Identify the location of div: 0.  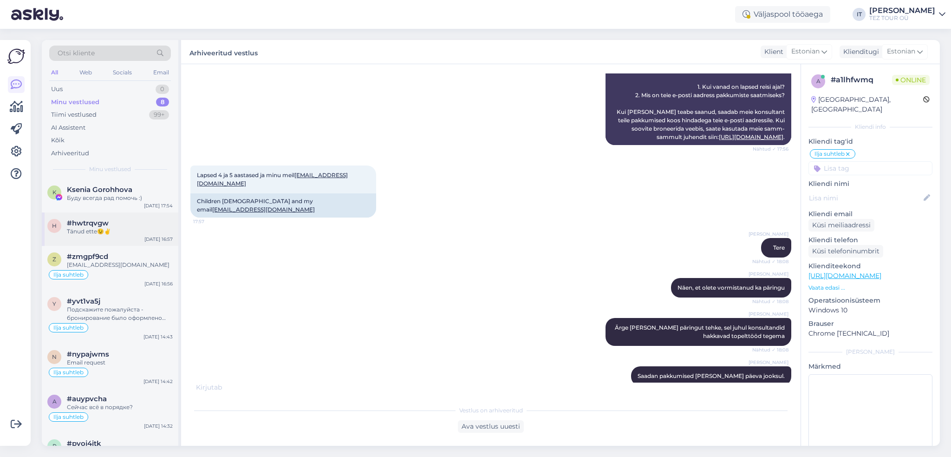
(162, 89).